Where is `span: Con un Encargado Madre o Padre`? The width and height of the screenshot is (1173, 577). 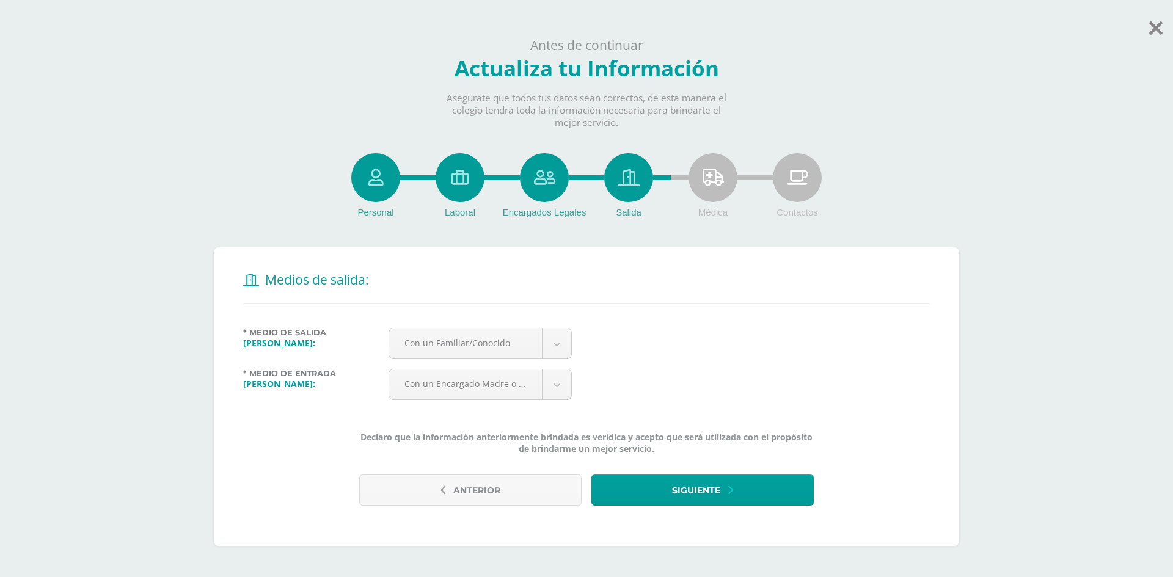 span: Con un Encargado Madre o Padre is located at coordinates (465, 384).